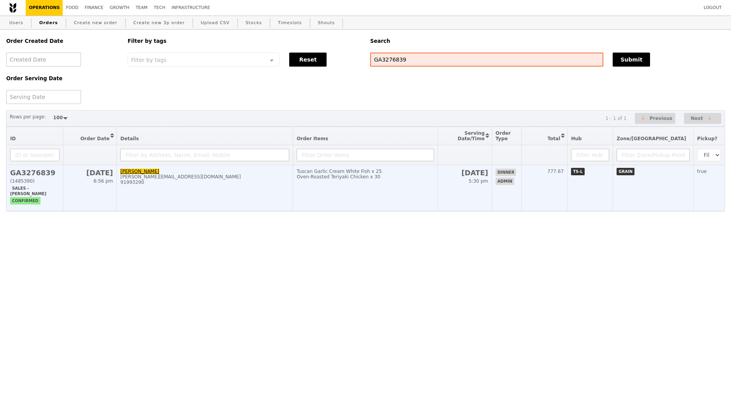 This screenshot has height=407, width=731. Describe the element at coordinates (96, 23) in the screenshot. I see `a: Create new order` at that location.